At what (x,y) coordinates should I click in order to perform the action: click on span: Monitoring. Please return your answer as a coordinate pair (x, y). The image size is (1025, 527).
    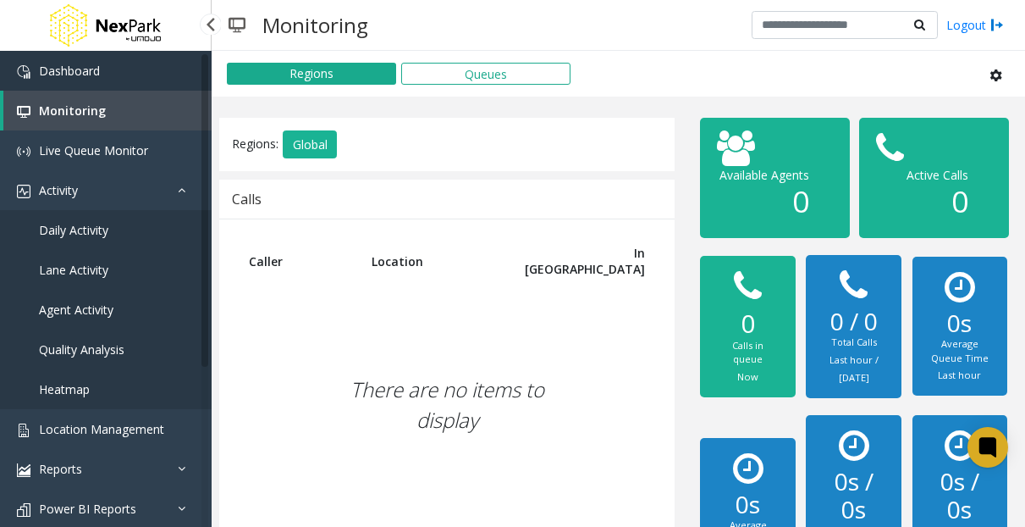
    Looking at the image, I should click on (72, 110).